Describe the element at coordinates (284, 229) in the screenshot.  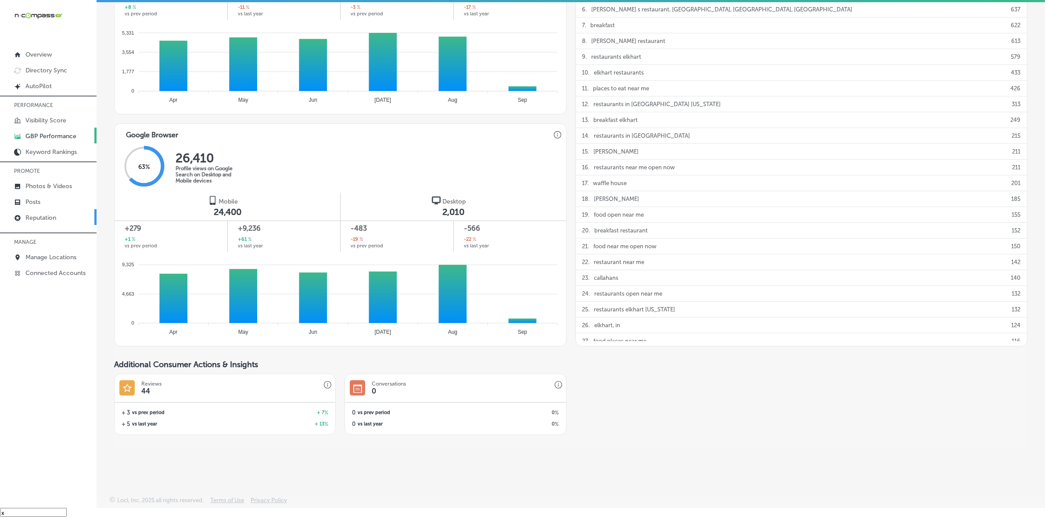
I see `span: +9,236` at that location.